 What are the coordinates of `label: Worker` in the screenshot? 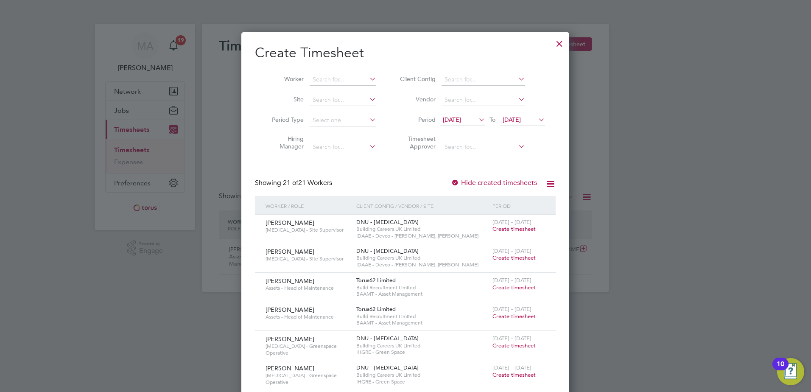 It's located at (285, 79).